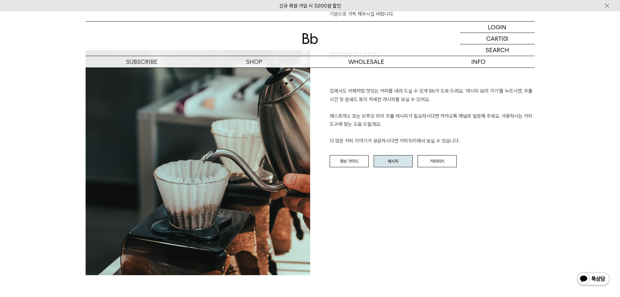 This screenshot has height=297, width=620. Describe the element at coordinates (142, 62) in the screenshot. I see `a: SUBSCRIBE` at that location.